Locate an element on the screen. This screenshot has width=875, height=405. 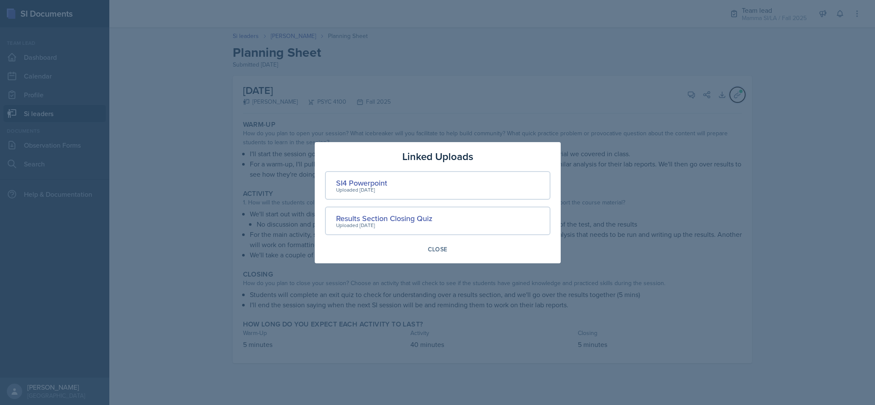
div: Results Section Closing Quiz is located at coordinates (384, 218).